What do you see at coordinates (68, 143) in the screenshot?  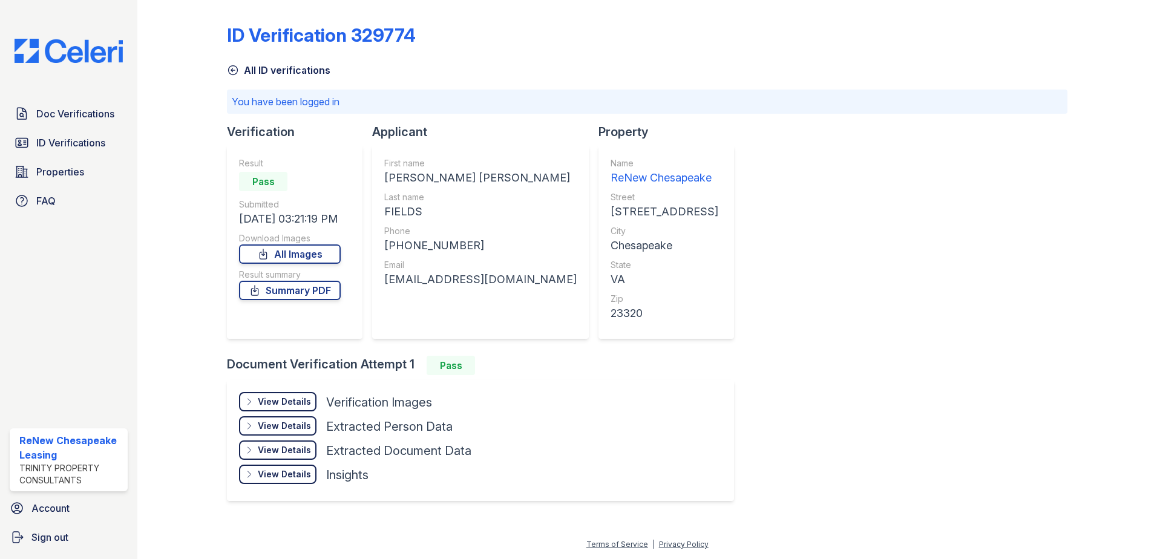 I see `a: ID Verifications` at bounding box center [68, 143].